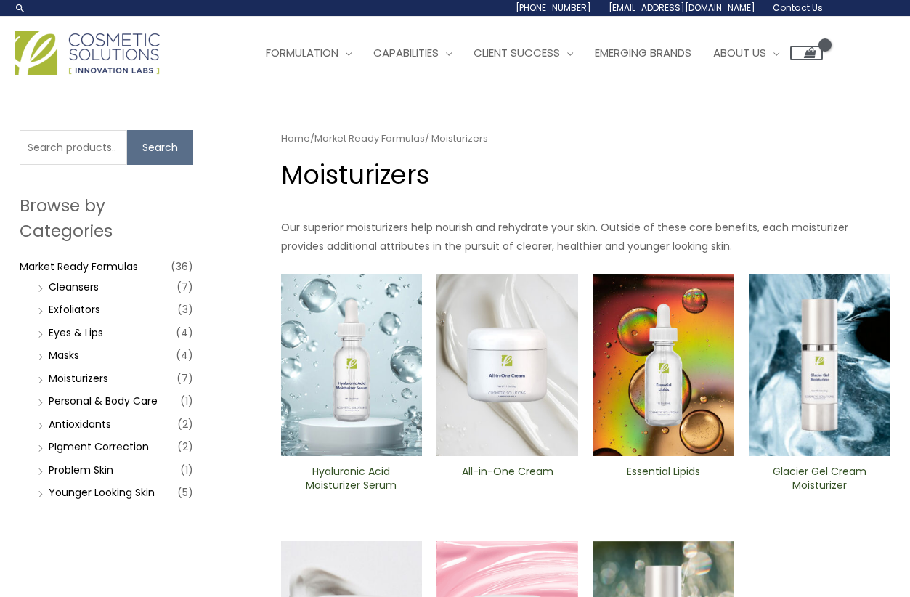 This screenshot has width=910, height=597. What do you see at coordinates (99, 447) in the screenshot?
I see `a: PIgment Correction` at bounding box center [99, 447].